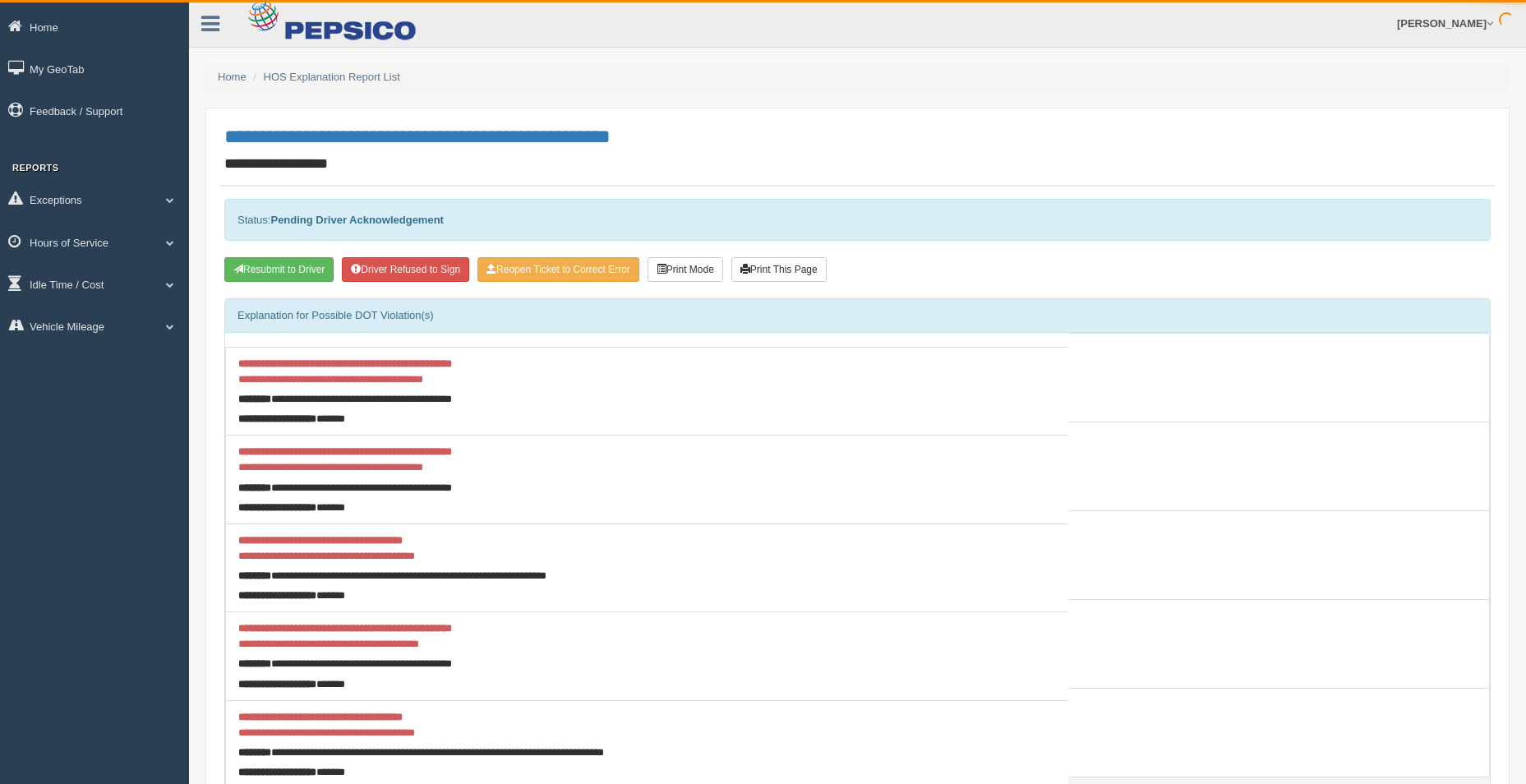  Describe the element at coordinates (232, 76) in the screenshot. I see `a: Home` at that location.